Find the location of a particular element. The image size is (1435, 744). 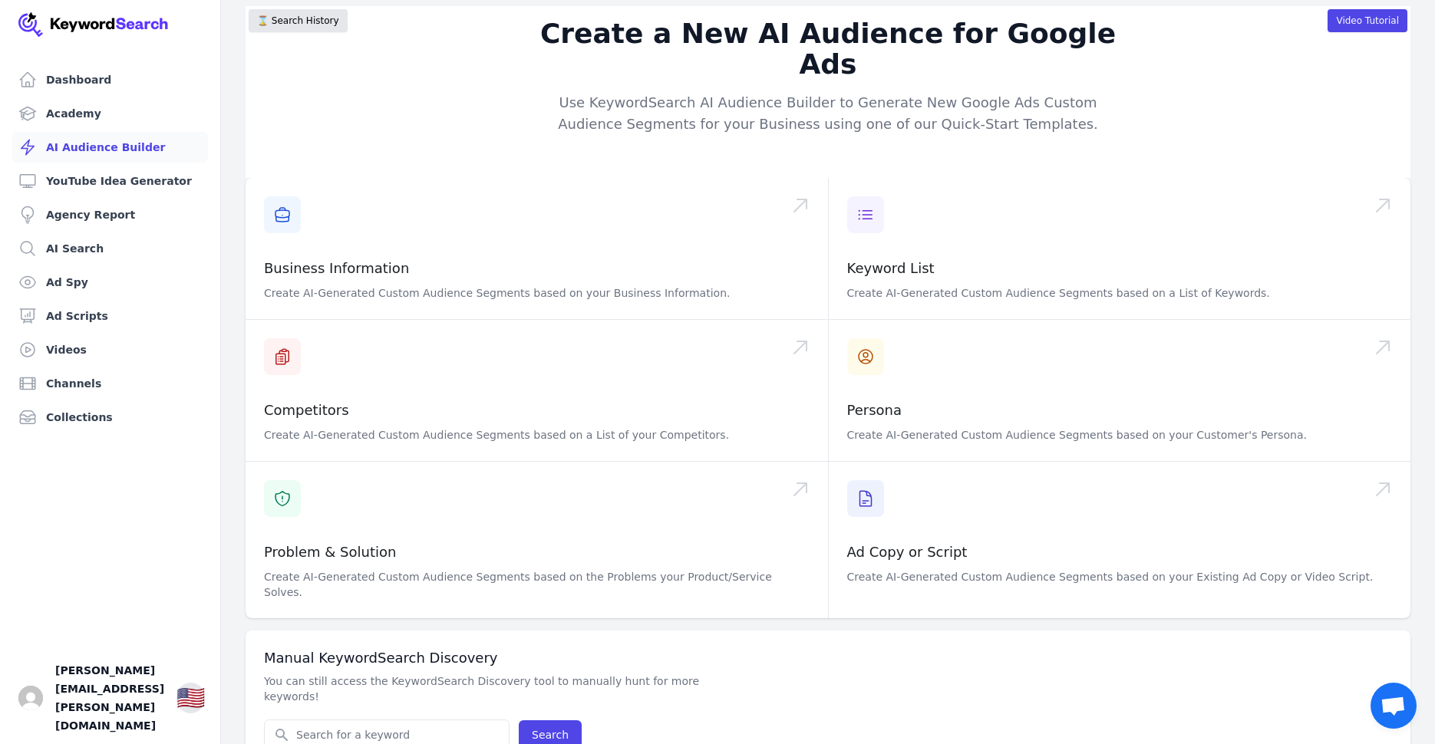

a: Ad Copy or Script is located at coordinates (907, 552).